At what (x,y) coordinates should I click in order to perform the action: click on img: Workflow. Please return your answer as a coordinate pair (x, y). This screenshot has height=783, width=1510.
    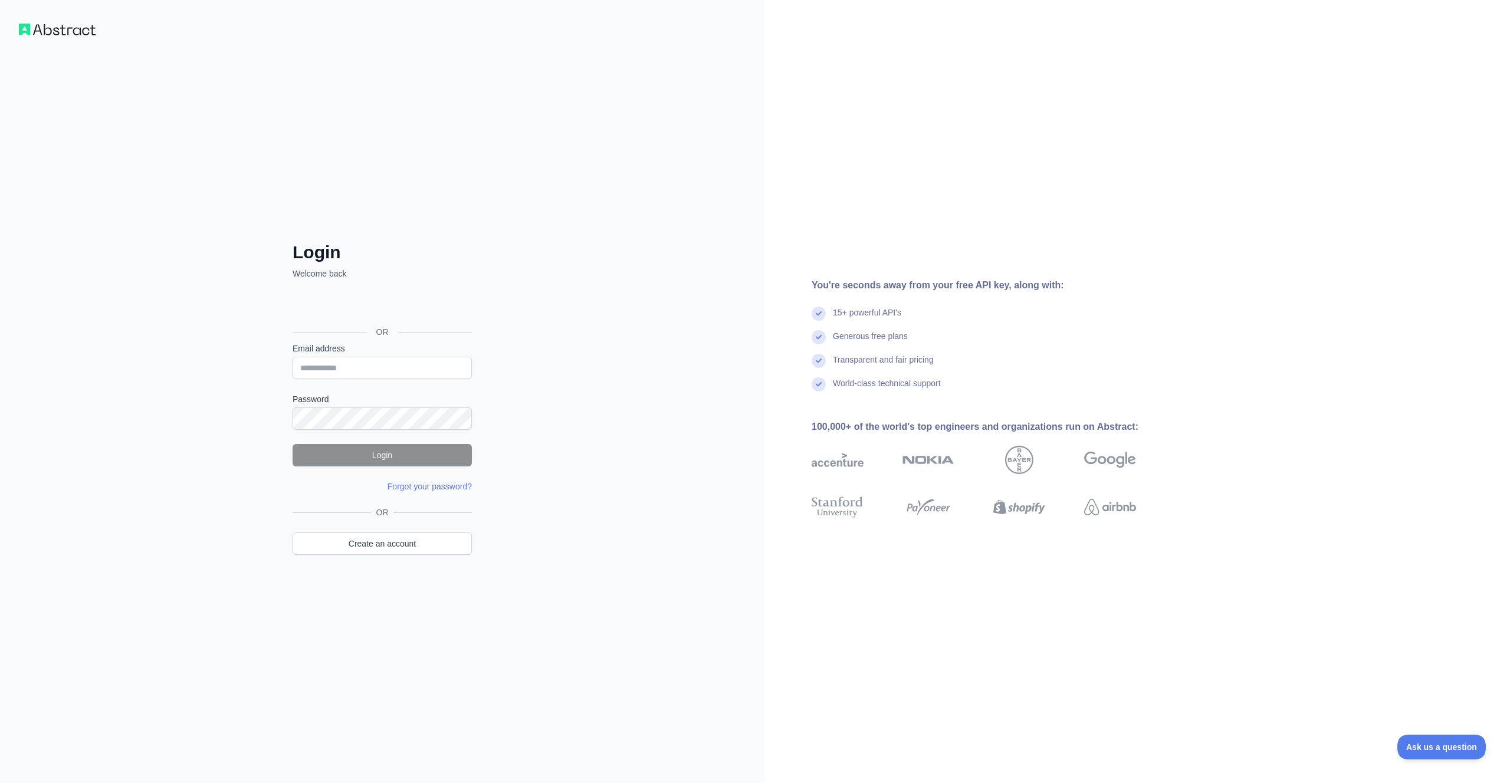
    Looking at the image, I should click on (57, 29).